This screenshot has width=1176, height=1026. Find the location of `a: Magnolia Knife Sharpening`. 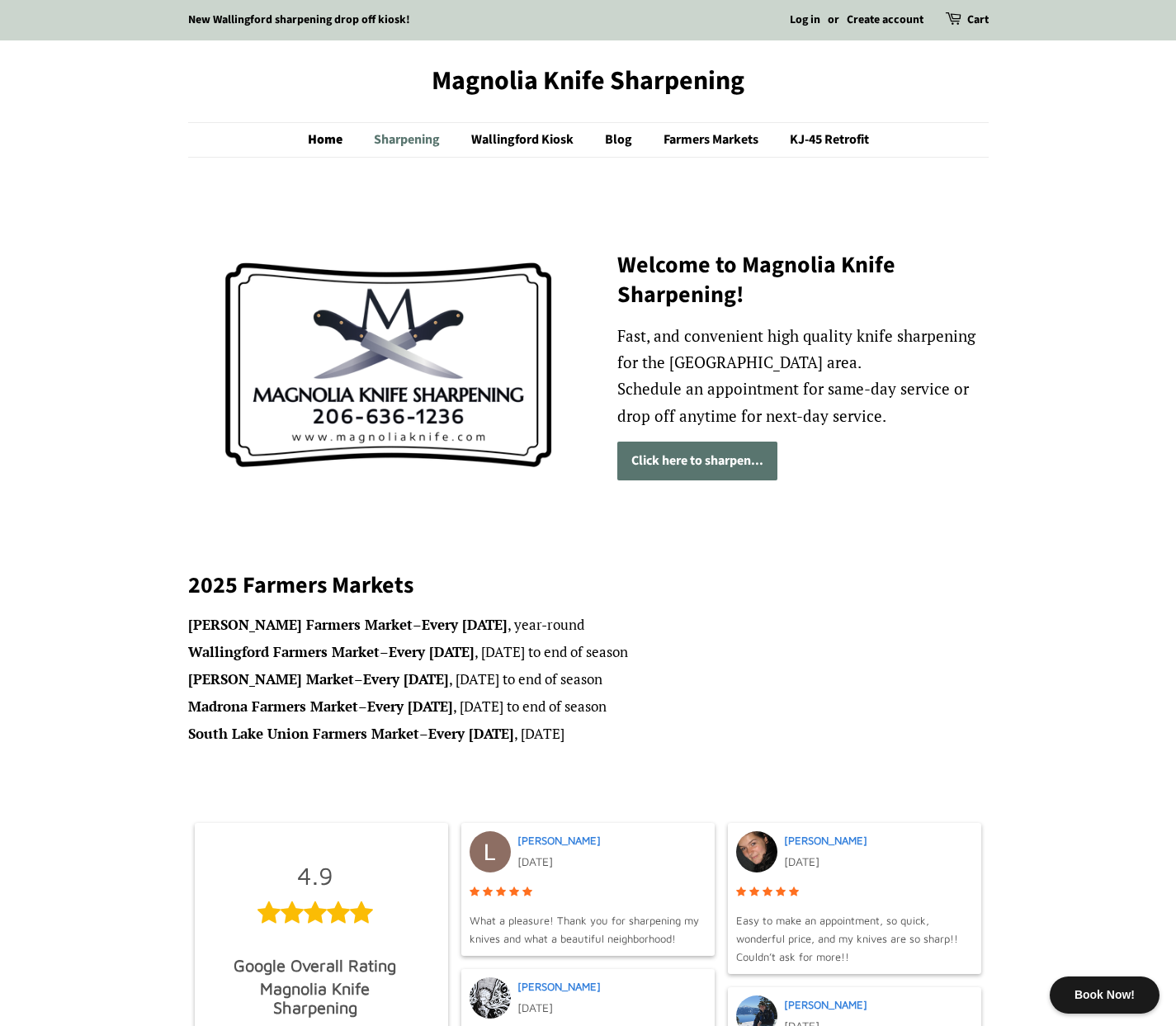

a: Magnolia Knife Sharpening is located at coordinates (588, 81).